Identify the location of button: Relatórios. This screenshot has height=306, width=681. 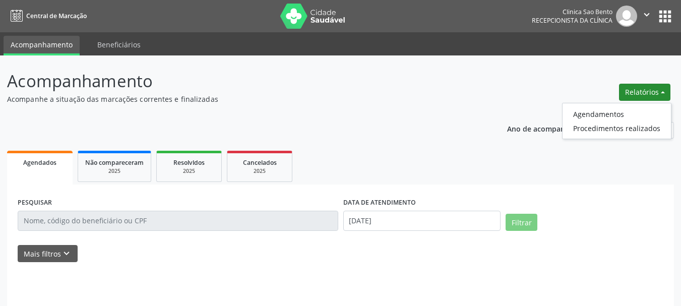
(644, 92).